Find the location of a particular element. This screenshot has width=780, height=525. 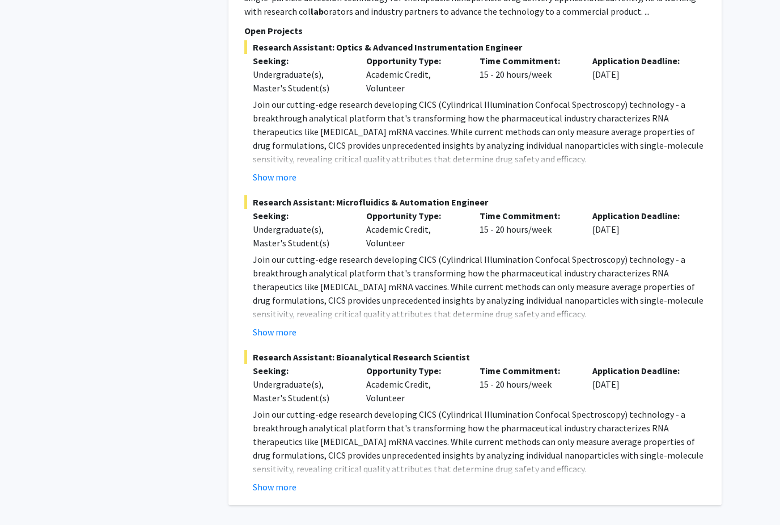

b: lab is located at coordinates (317, 11).